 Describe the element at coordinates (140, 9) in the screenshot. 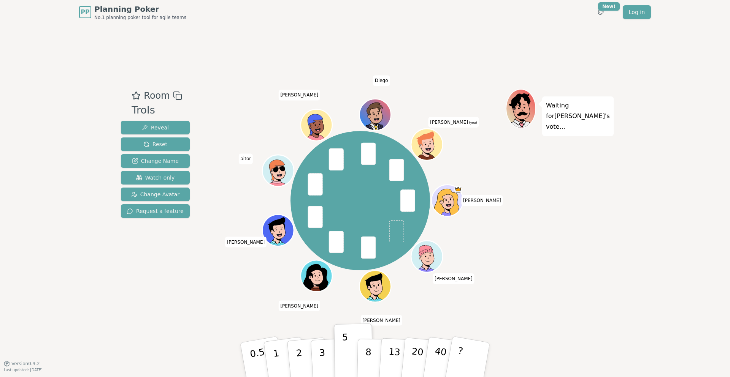

I see `span: Planning Poker` at that location.